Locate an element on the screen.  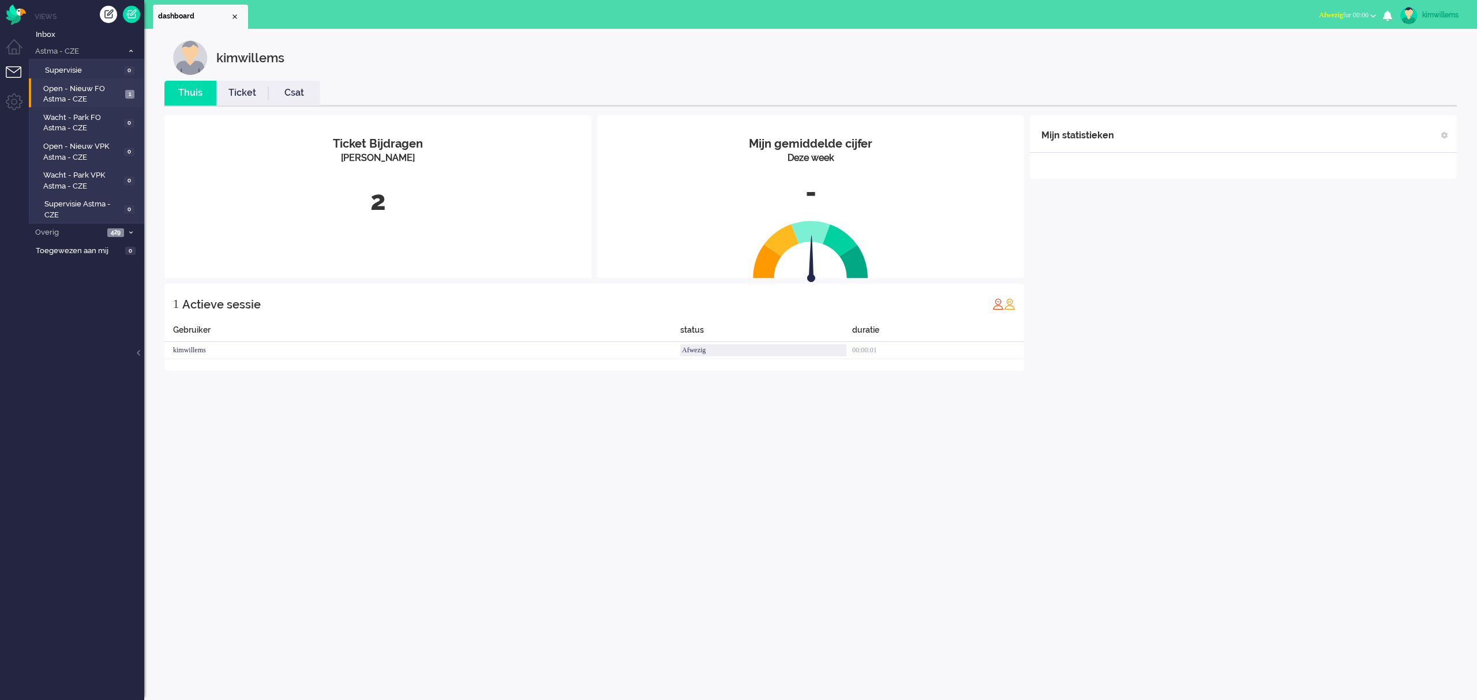
a: Open - Nieuw VPK Astma - CZE 0 is located at coordinates (88, 151).